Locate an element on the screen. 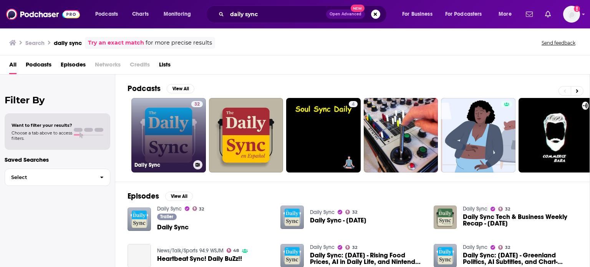  span: For Podcasters is located at coordinates (464, 14).